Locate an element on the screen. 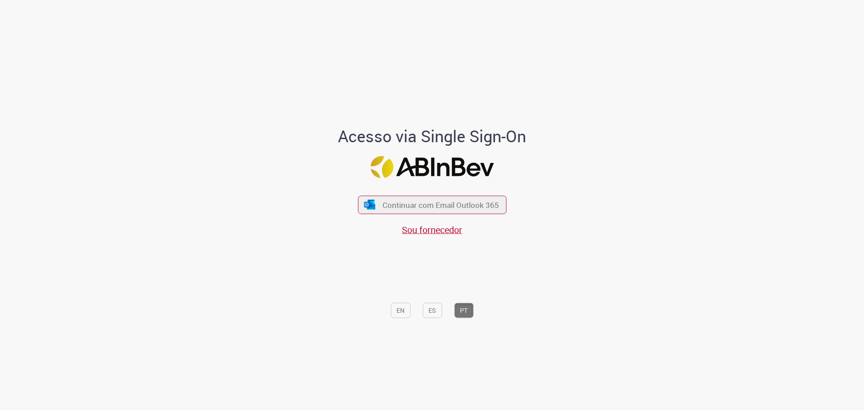  span: Continuar com Email Outlook 365 is located at coordinates (441, 205).